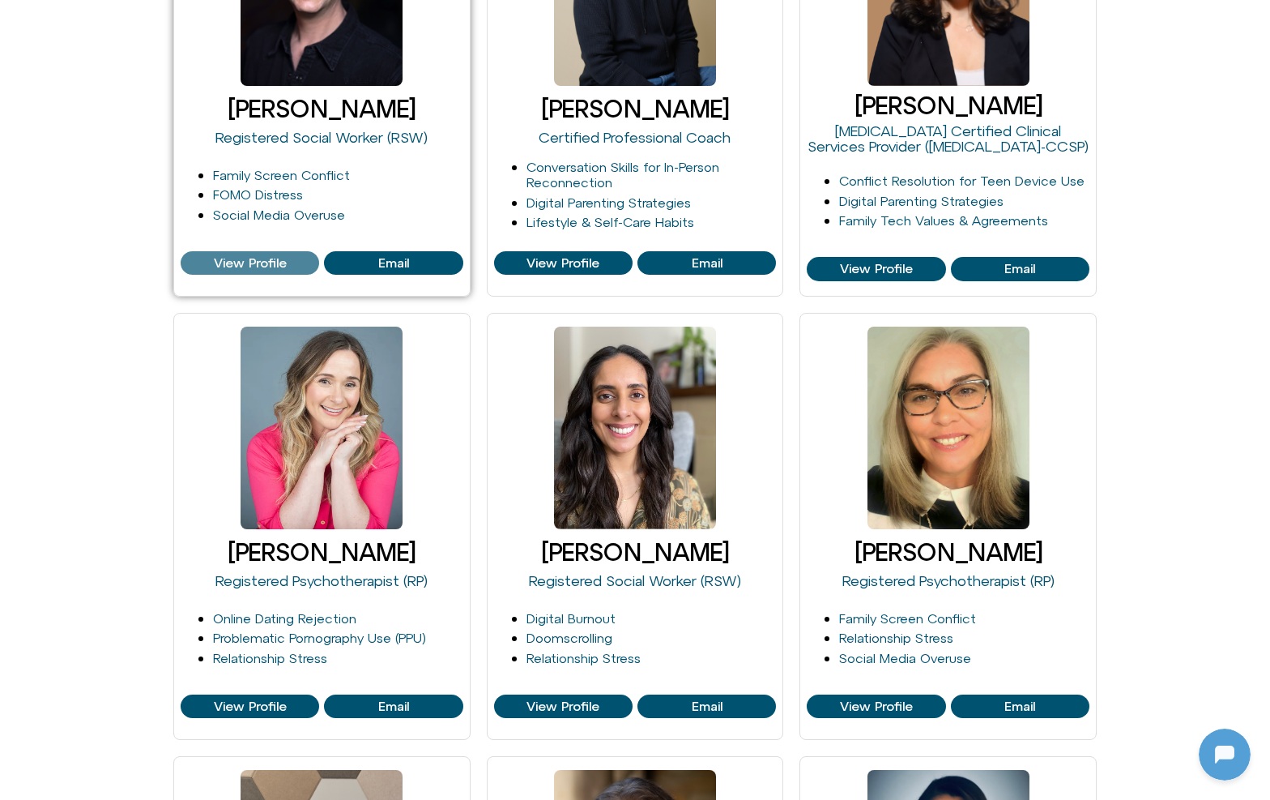 The height and width of the screenshot is (800, 1270). What do you see at coordinates (301, 147) in the screenshot?
I see `p: hi` at bounding box center [301, 147].